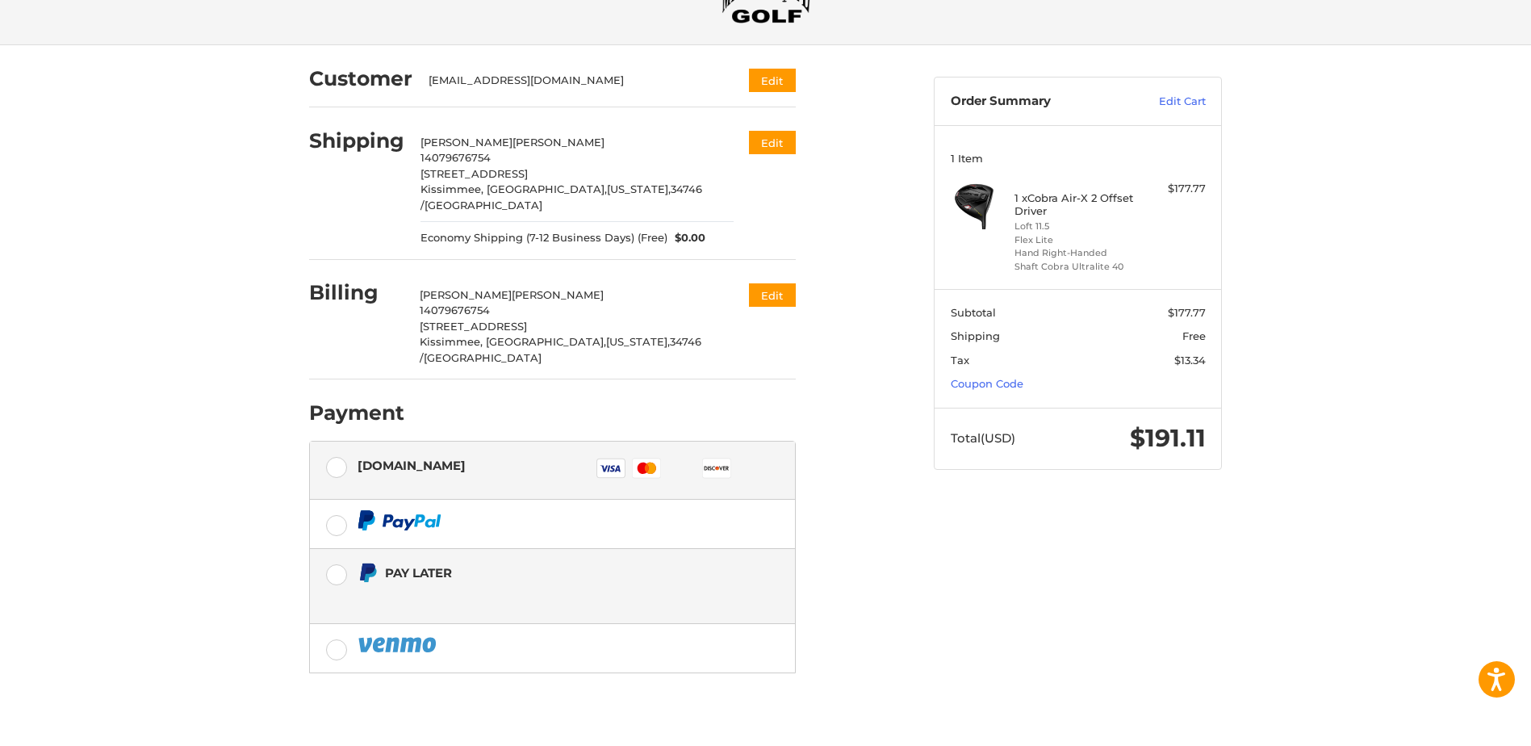 Image resolution: width=1531 pixels, height=746 pixels. I want to click on span: $0.00, so click(687, 238).